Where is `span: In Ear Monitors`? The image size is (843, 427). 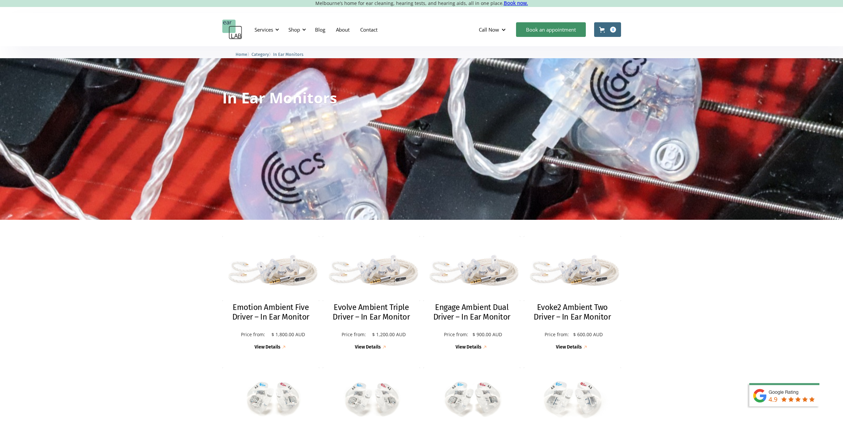
span: In Ear Monitors is located at coordinates (288, 54).